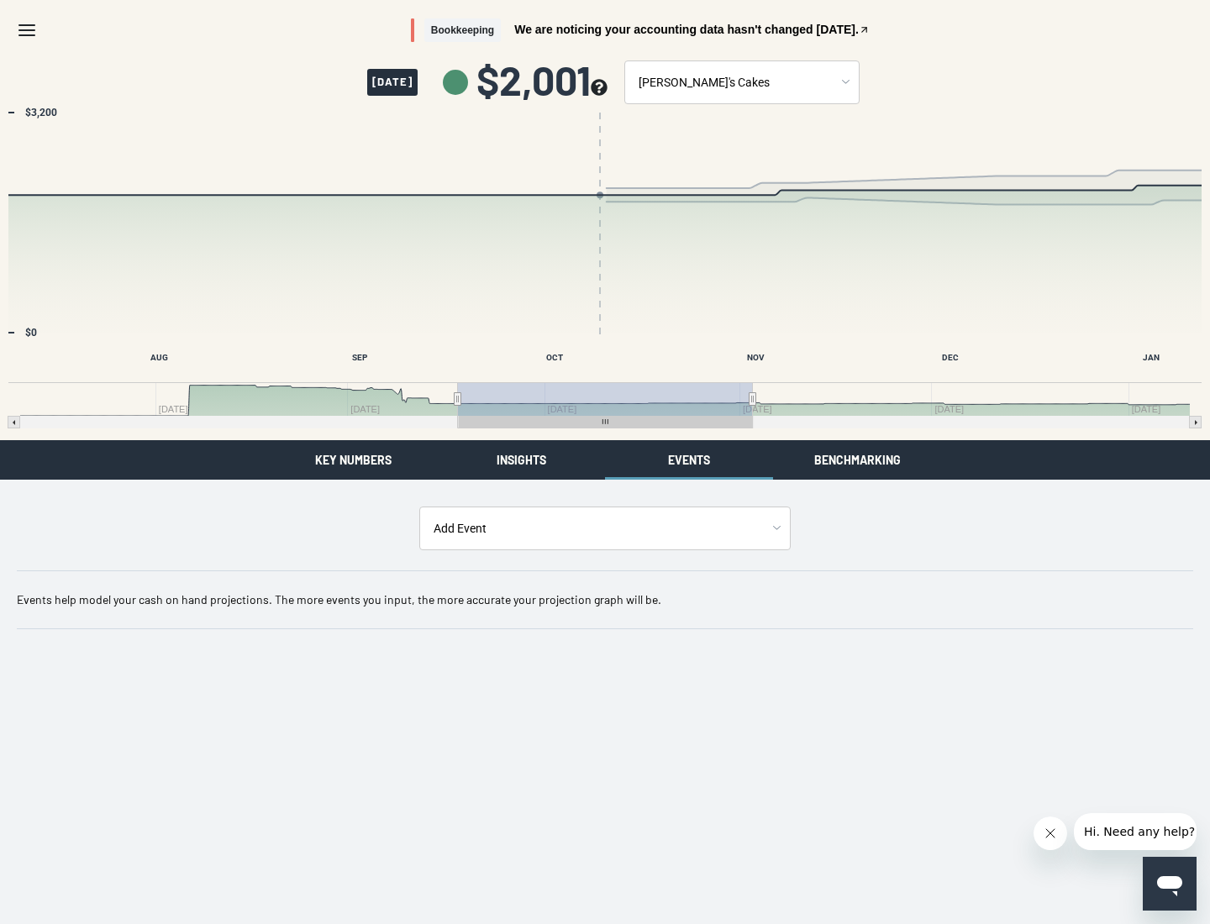 Image resolution: width=1210 pixels, height=924 pixels. What do you see at coordinates (353, 460) in the screenshot?
I see `button: Key Numbers` at bounding box center [353, 460].